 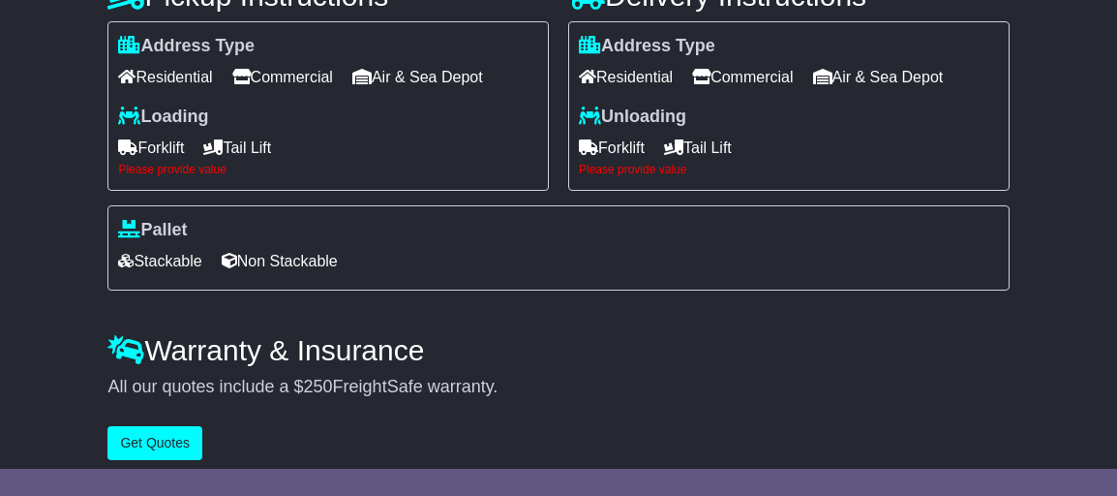 What do you see at coordinates (160, 260) in the screenshot?
I see `span: Stackable` at bounding box center [160, 260].